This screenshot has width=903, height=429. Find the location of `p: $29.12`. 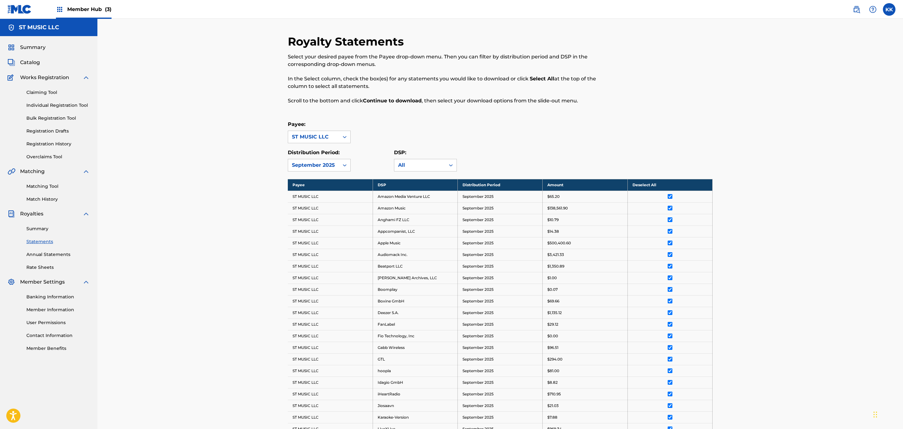

p: $29.12 is located at coordinates (553, 324).